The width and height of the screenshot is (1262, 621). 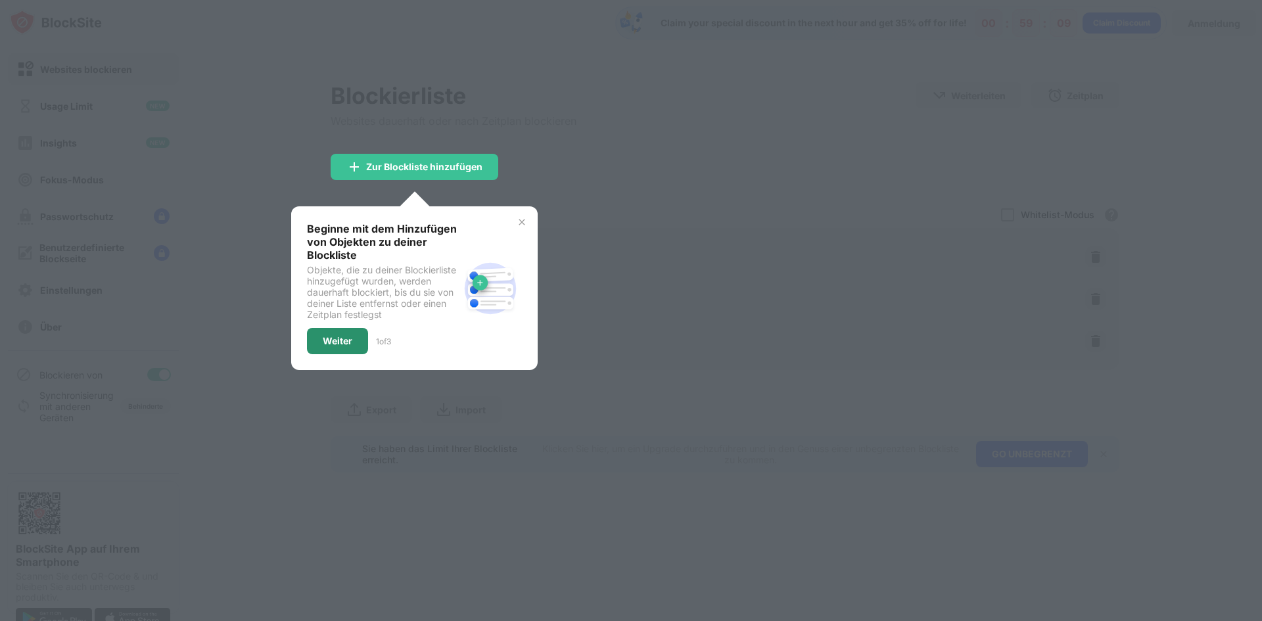 What do you see at coordinates (383, 242) in the screenshot?
I see `div: Beginne mit dem Hinzufügen von Objekten zu deiner Blockliste` at bounding box center [383, 242].